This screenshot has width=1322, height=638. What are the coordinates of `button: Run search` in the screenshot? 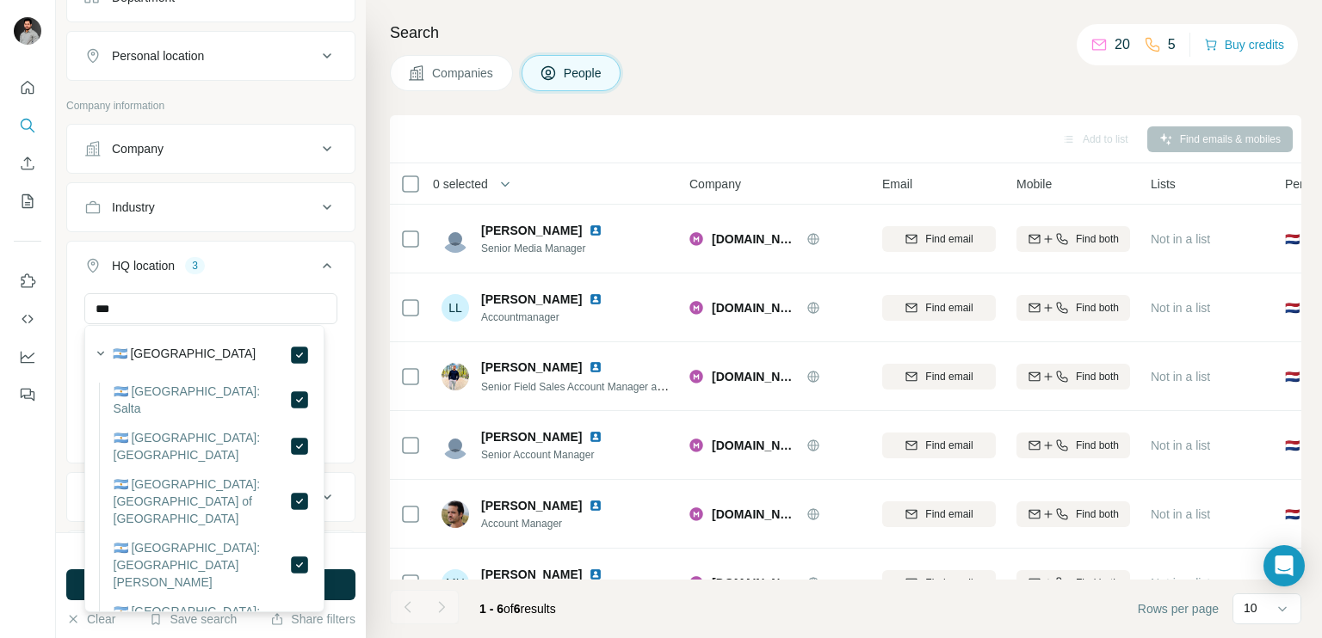 It's located at (211, 585).